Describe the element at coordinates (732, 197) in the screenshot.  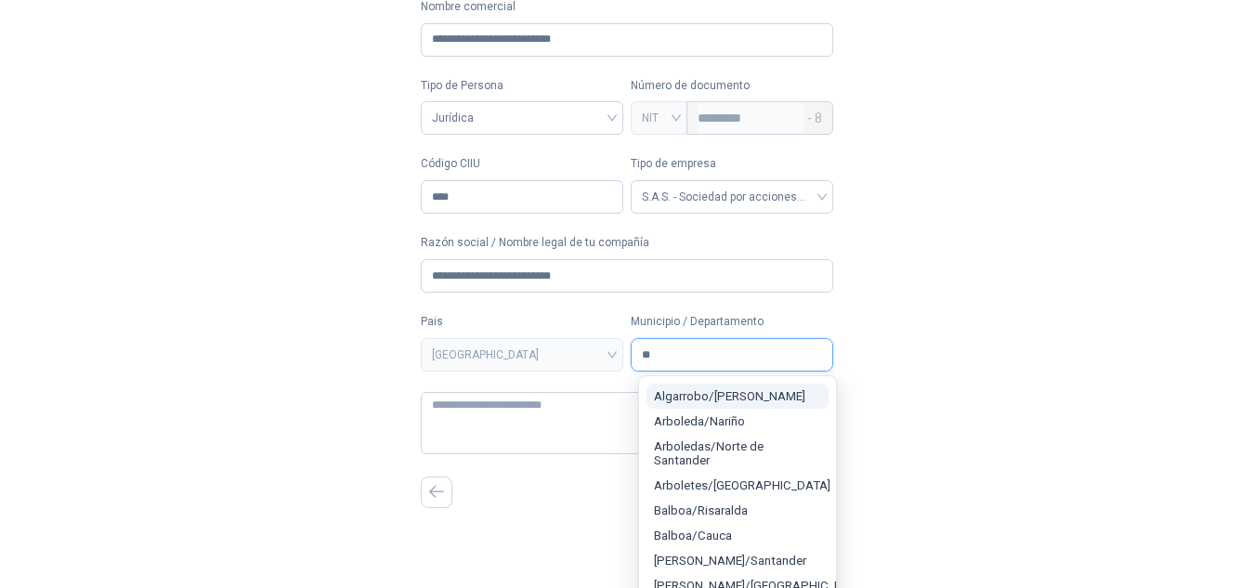
I see `span: S.A.S. - Sociedad por acciones simplificada` at that location.